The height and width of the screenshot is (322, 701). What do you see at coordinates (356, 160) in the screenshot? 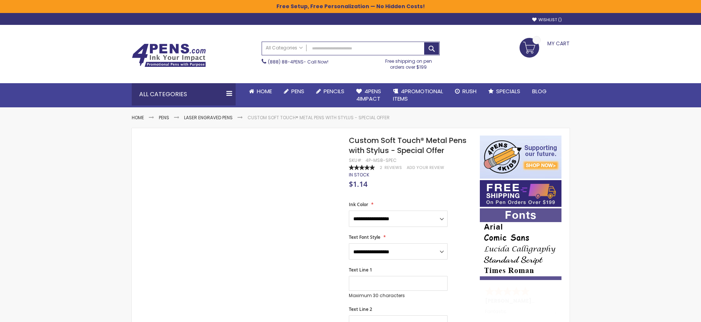
I see `strong: SKU` at bounding box center [356, 160].